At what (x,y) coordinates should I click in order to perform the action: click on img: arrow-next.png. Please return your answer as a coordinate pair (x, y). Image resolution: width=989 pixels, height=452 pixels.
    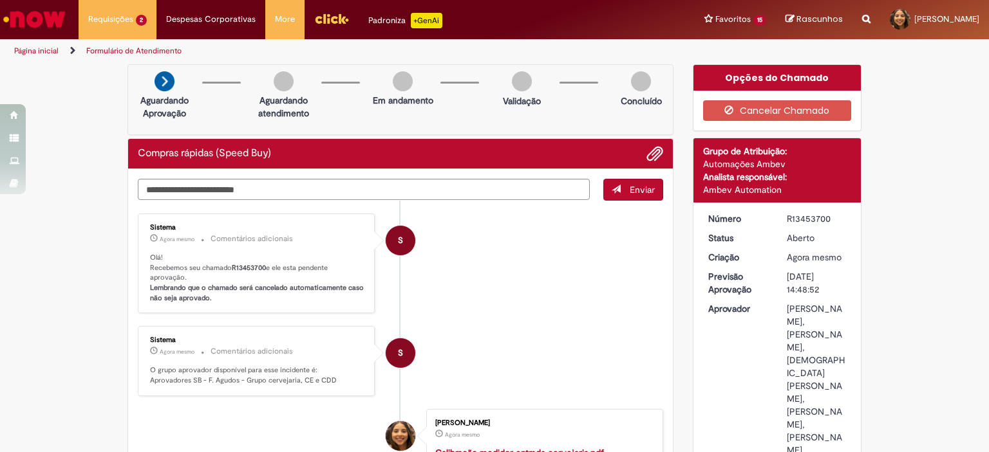
    Looking at the image, I should click on (164, 81).